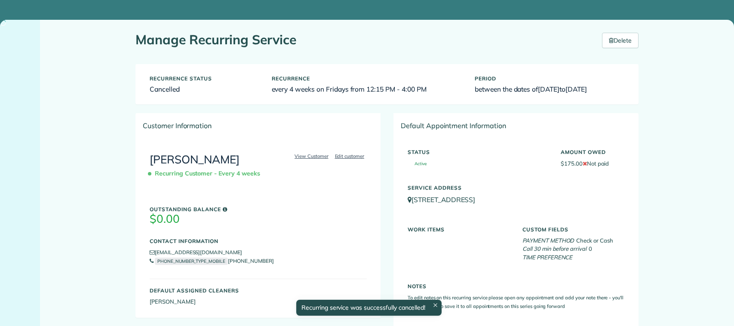 The height and width of the screenshot is (326, 734). I want to click on small: To edit notes on this recurring service please open any appointment and add your note there - you..., so click(516, 302).